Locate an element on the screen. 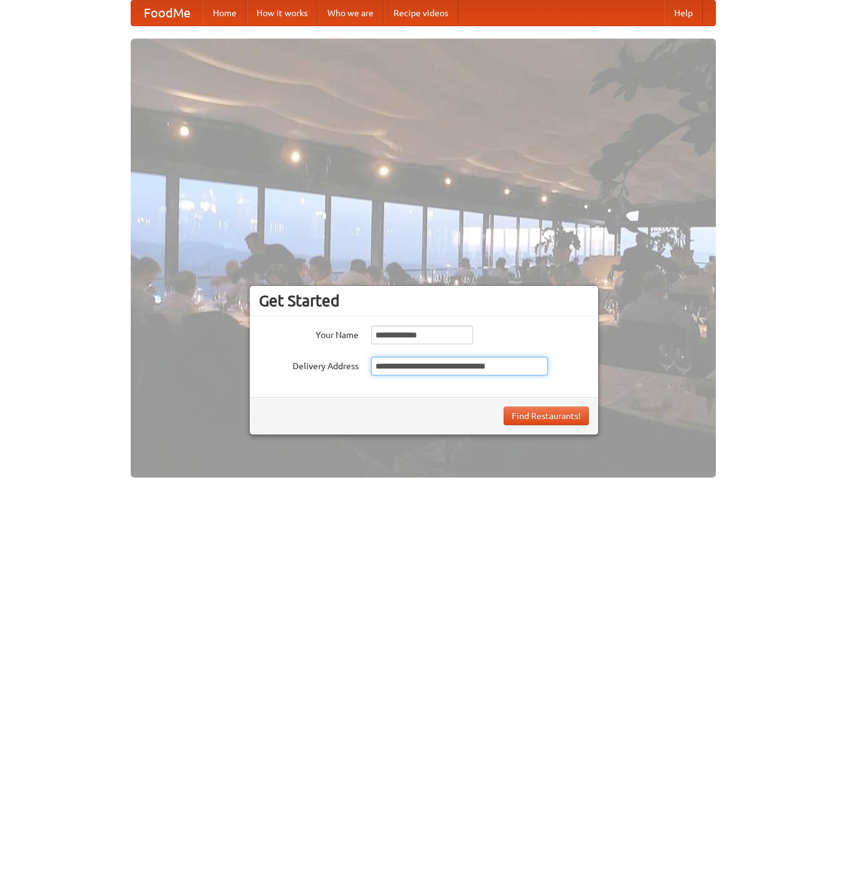 The width and height of the screenshot is (846, 881). a: Who we are is located at coordinates (350, 13).